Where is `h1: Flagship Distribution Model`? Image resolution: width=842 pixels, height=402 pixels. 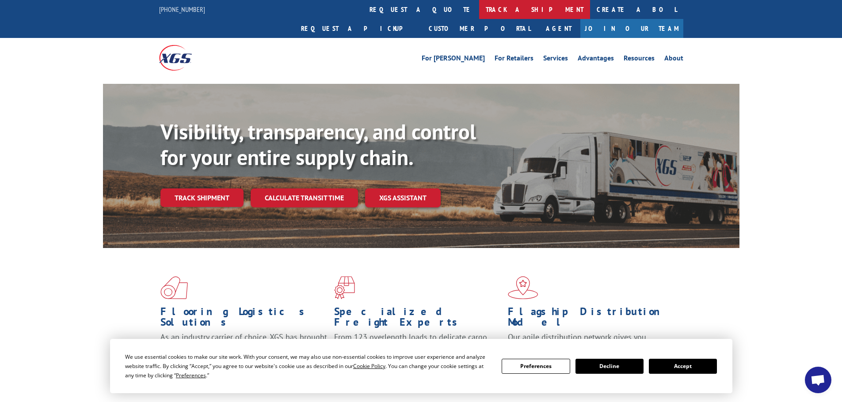
h1: Flagship Distribution Model is located at coordinates (591, 319).